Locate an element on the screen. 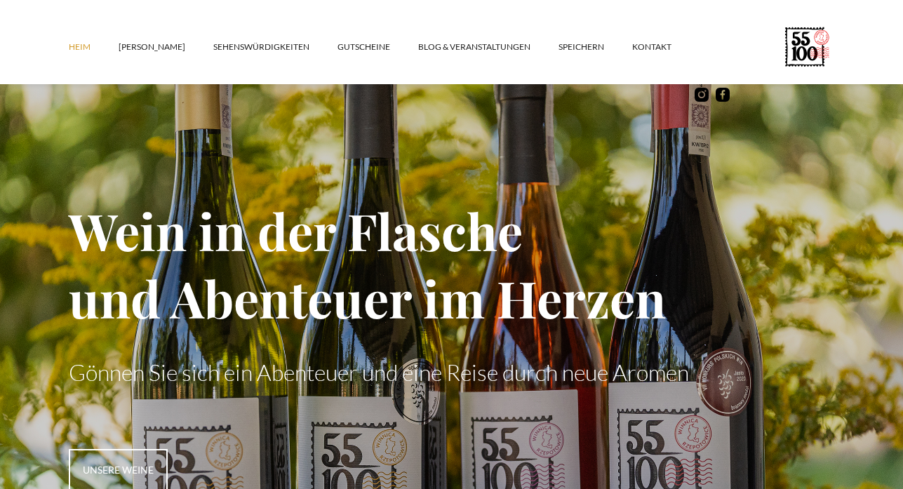  font: SPEICHERN is located at coordinates (581, 46).